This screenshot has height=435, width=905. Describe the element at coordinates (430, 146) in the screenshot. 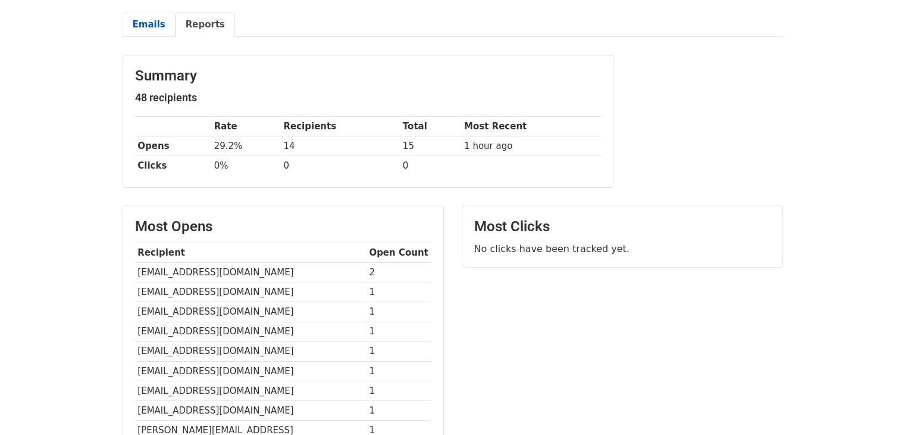

I see `td: 15` at that location.